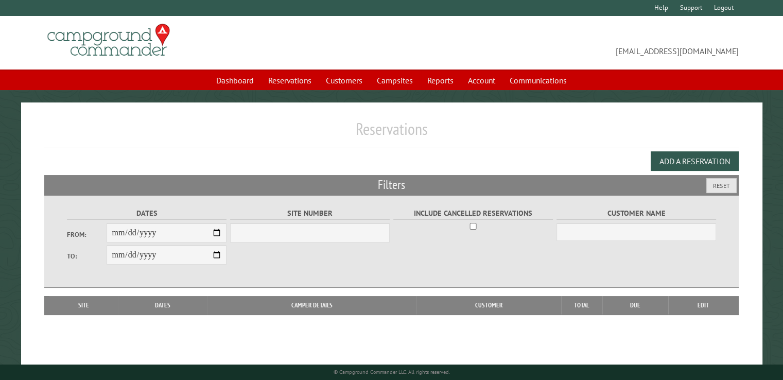 Image resolution: width=783 pixels, height=380 pixels. I want to click on label: Include Cancelled Reservations, so click(473, 213).